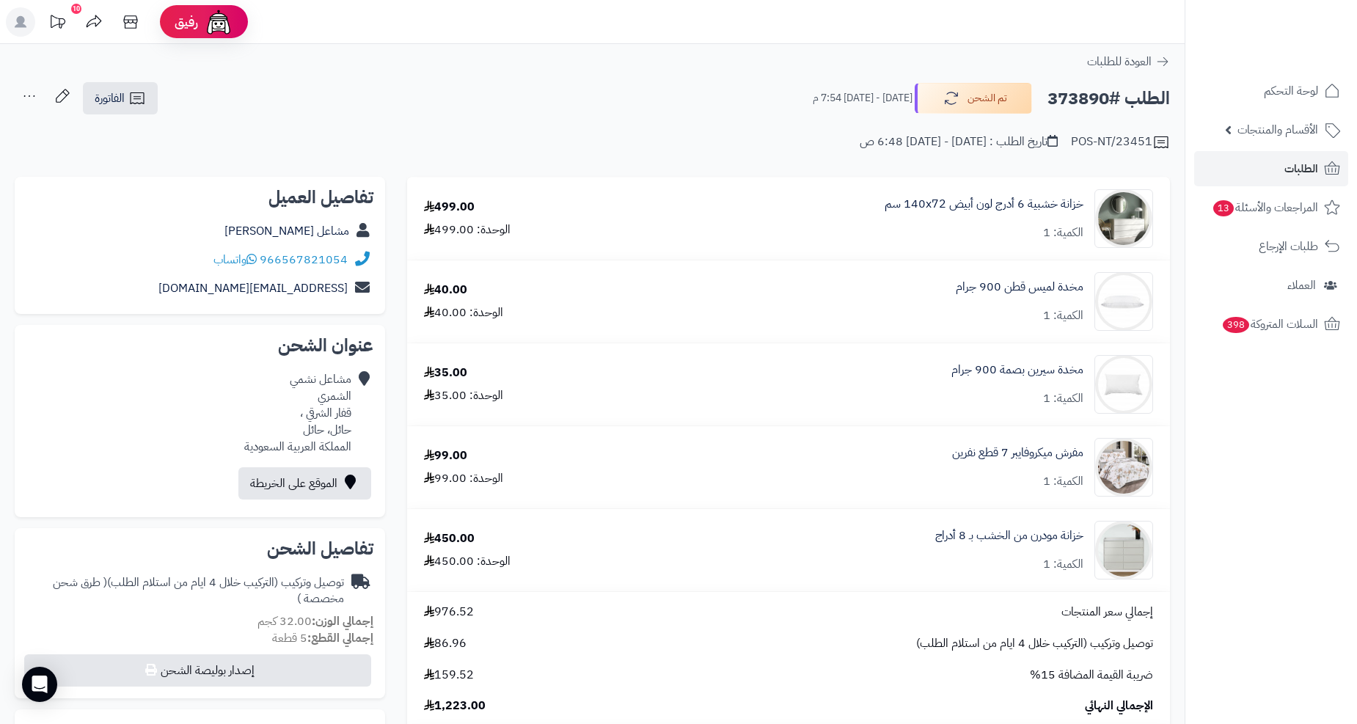 The image size is (1357, 724). What do you see at coordinates (983, 204) in the screenshot?
I see `a: خزانة خشبية 6 أدرج لون أبيض 140x72 سم` at bounding box center [983, 204].